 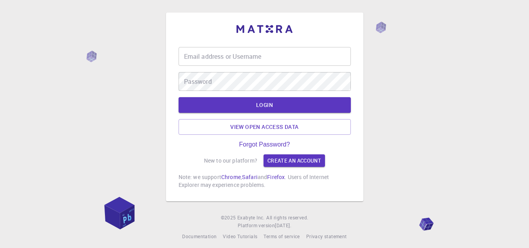 What do you see at coordinates (265, 127) in the screenshot?
I see `a: View open access data` at bounding box center [265, 127].